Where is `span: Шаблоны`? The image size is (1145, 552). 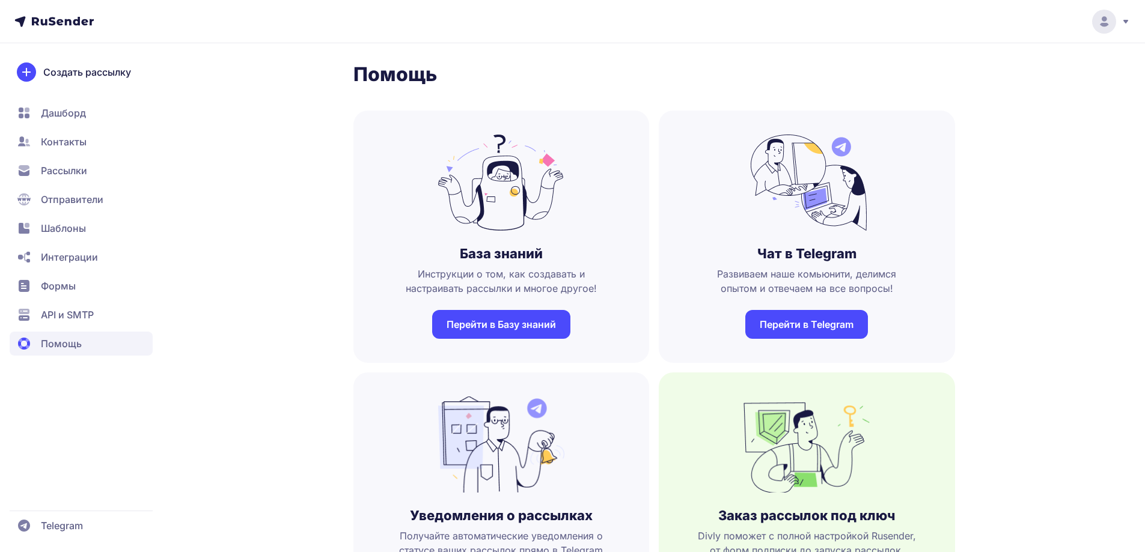 span: Шаблоны is located at coordinates (63, 228).